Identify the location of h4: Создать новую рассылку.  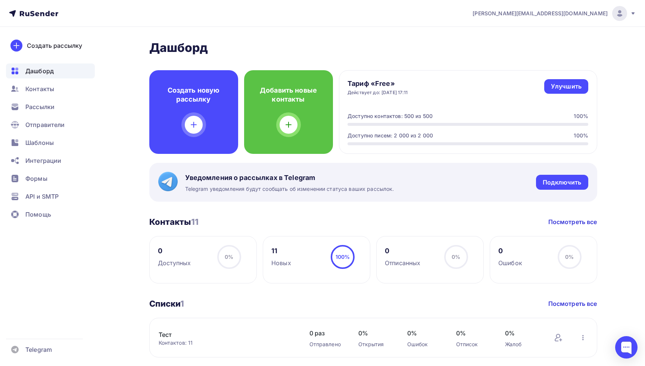
(194, 95).